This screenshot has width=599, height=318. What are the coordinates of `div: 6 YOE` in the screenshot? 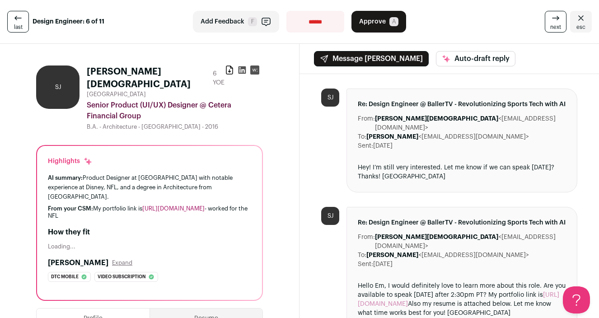 It's located at (219, 78).